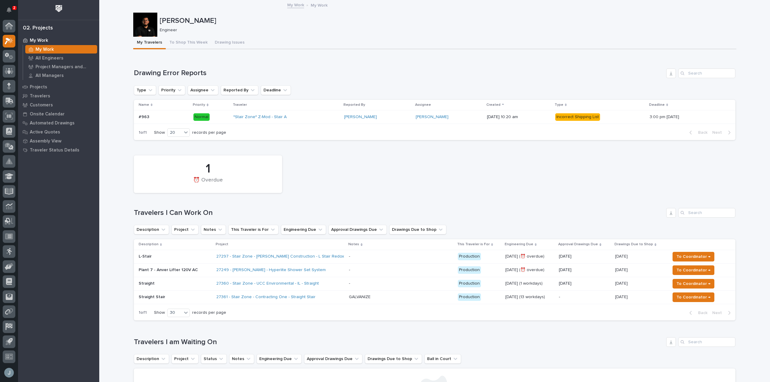 This screenshot has height=382, width=770. I want to click on a: Active Quotes, so click(59, 132).